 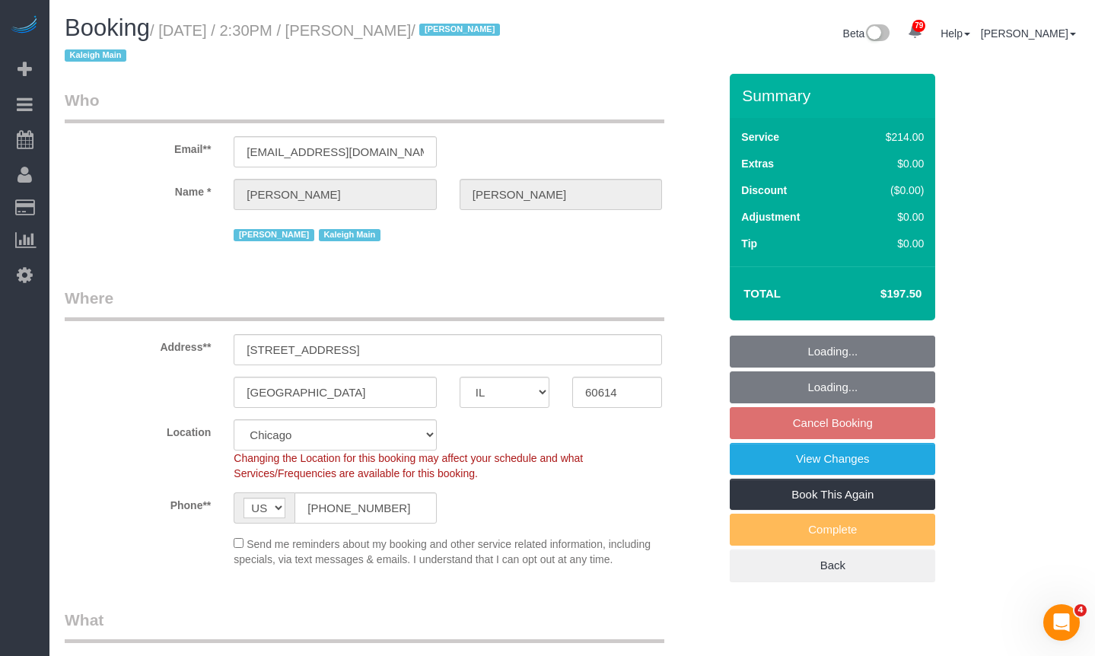 What do you see at coordinates (335, 194) in the screenshot?
I see `input: First Name**` at bounding box center [335, 194].